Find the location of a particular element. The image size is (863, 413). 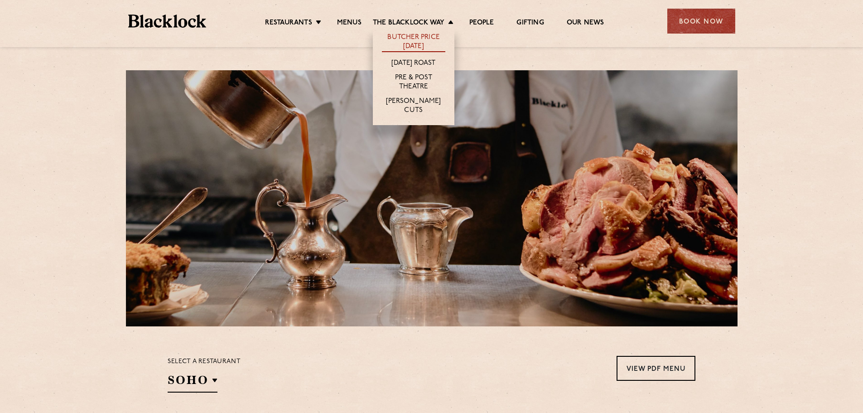

img: BL_Textured_Logo-footer-cropped.svg is located at coordinates (167, 21).